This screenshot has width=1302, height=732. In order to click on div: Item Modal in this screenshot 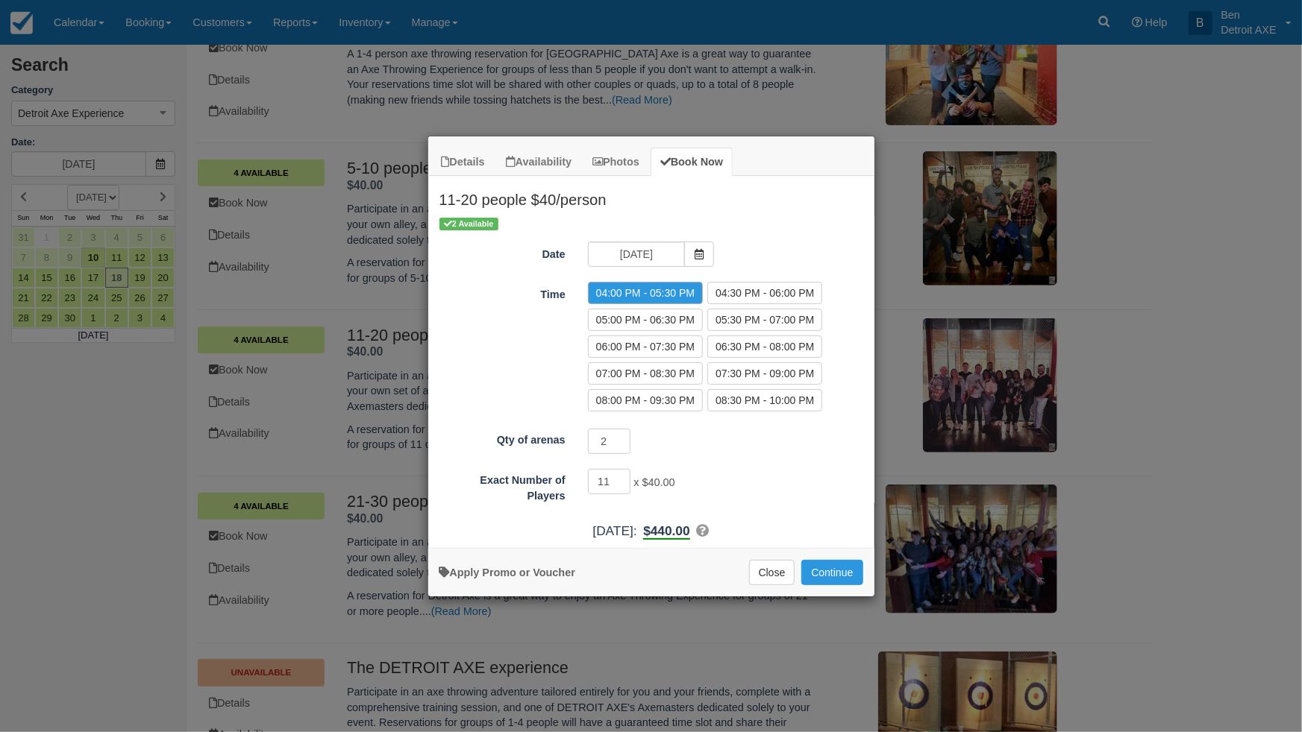, I will do `click(651, 358)`.